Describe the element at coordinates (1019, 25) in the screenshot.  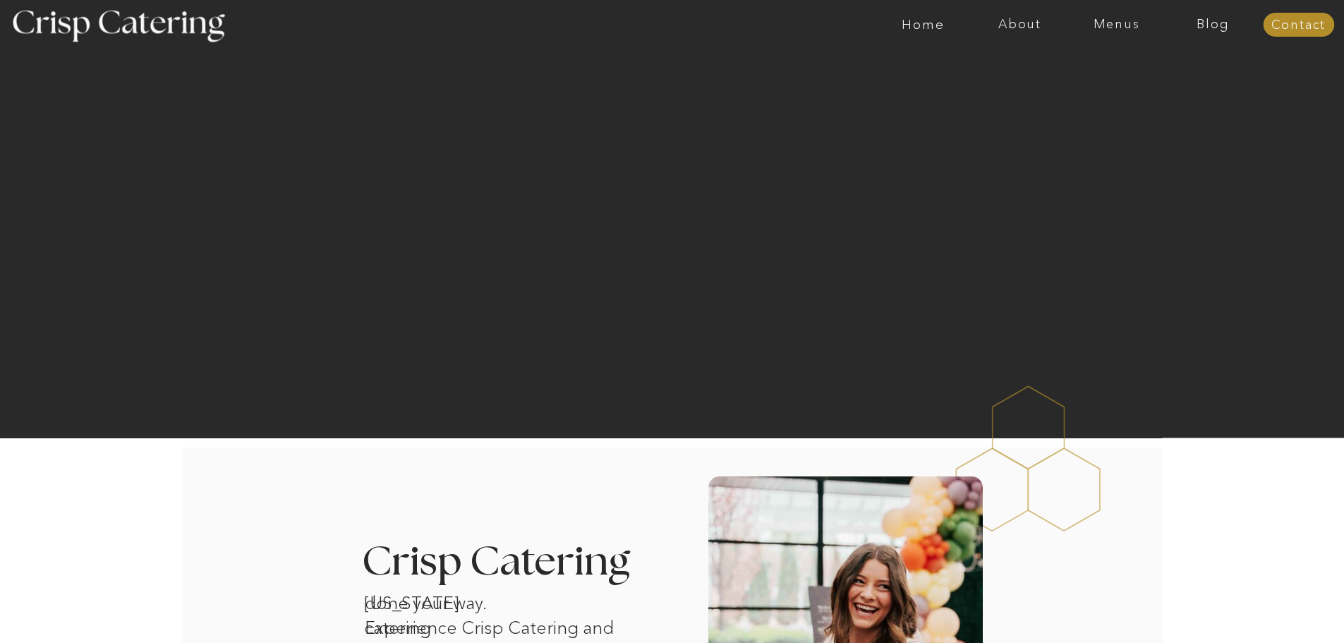
I see `a: About` at that location.